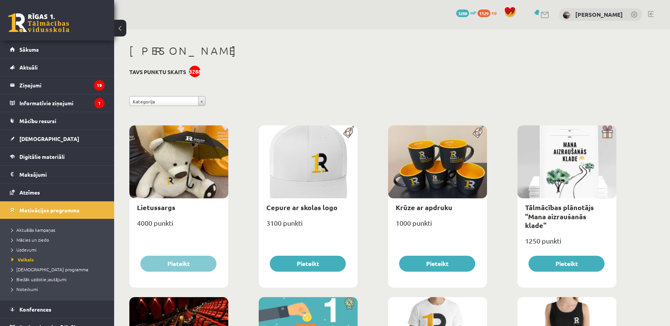 The width and height of the screenshot is (670, 326). I want to click on img: Dāvana ar pārsteigumu, so click(607, 132).